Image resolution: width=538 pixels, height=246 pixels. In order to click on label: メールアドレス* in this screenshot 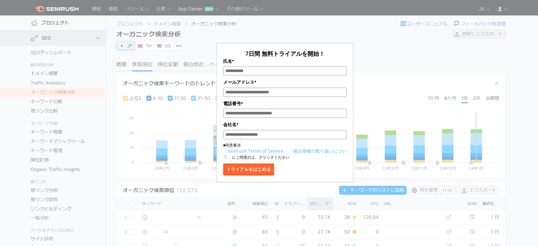, I will do `click(285, 82)`.